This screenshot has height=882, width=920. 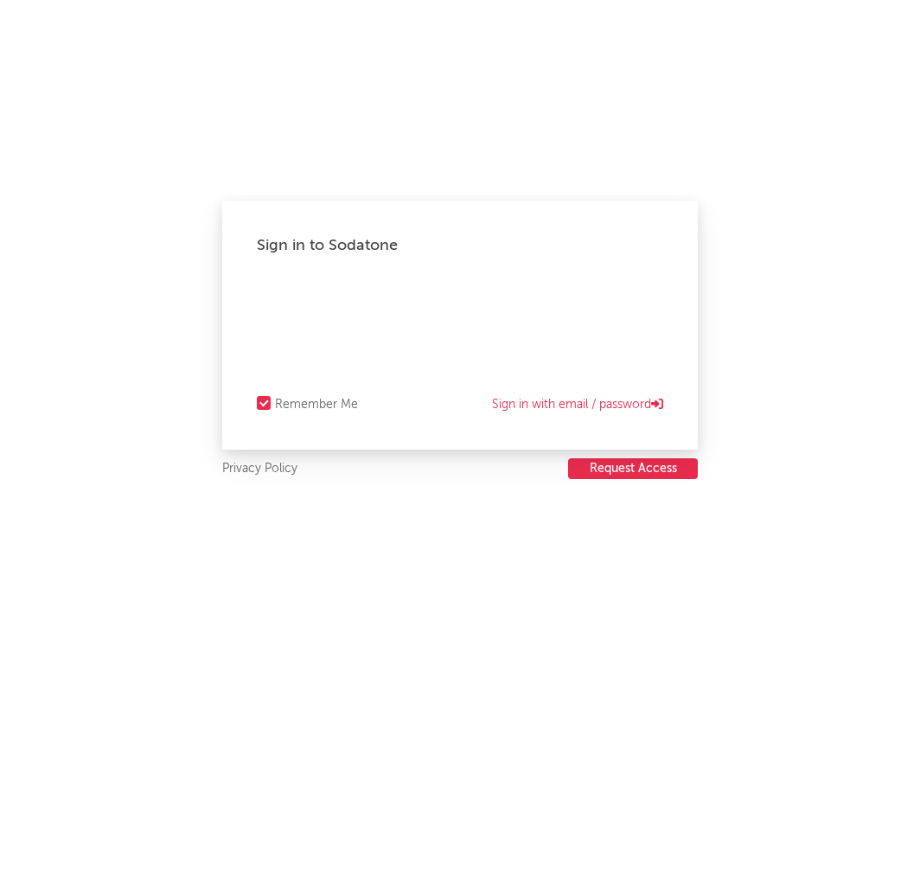 I want to click on a: Privacy Policy, so click(x=260, y=469).